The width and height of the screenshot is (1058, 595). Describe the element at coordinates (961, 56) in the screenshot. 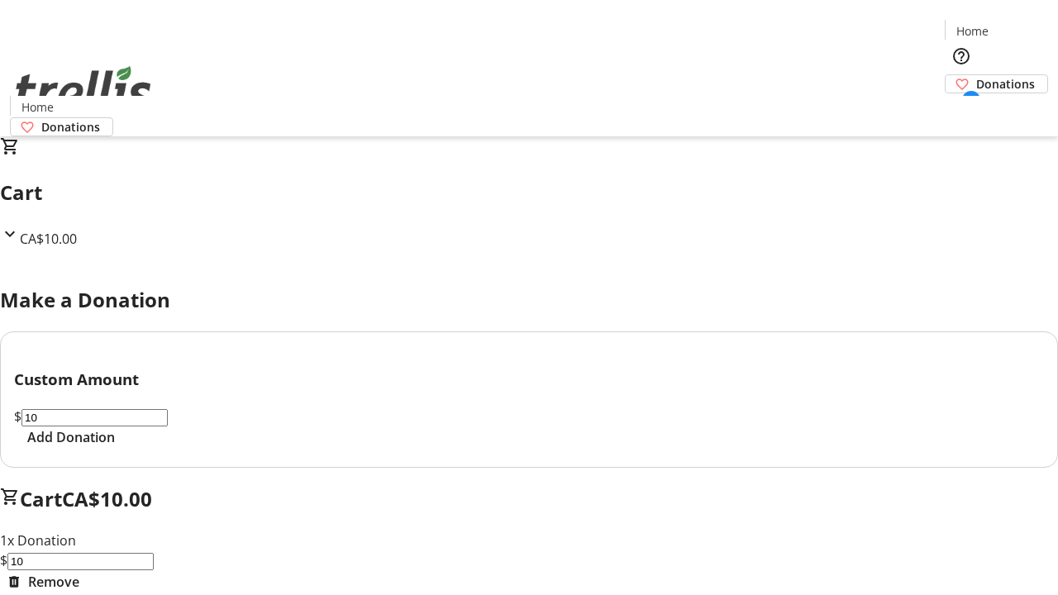

I see `button: Help` at that location.